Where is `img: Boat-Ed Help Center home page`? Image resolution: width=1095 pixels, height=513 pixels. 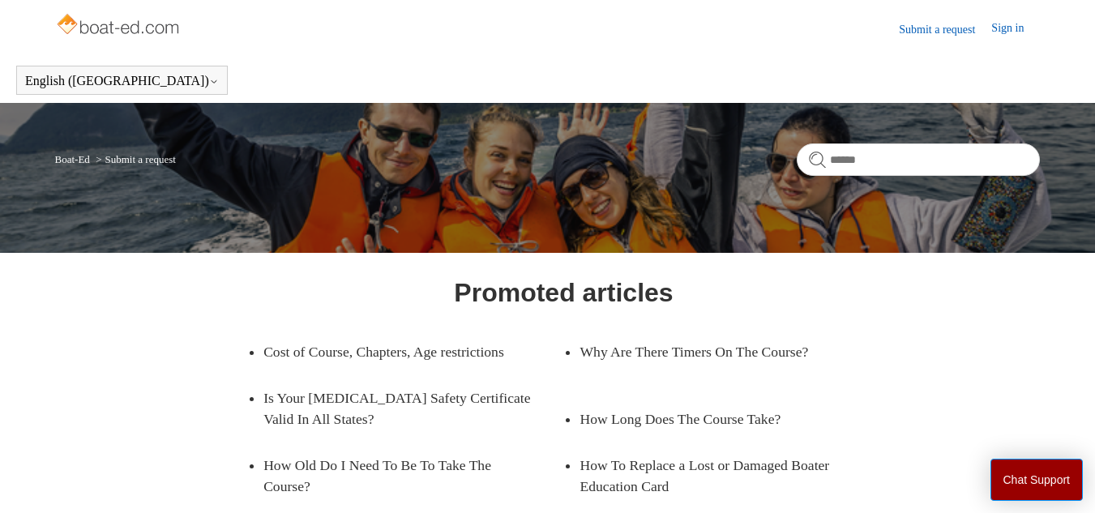
img: Boat-Ed Help Center home page is located at coordinates (119, 26).